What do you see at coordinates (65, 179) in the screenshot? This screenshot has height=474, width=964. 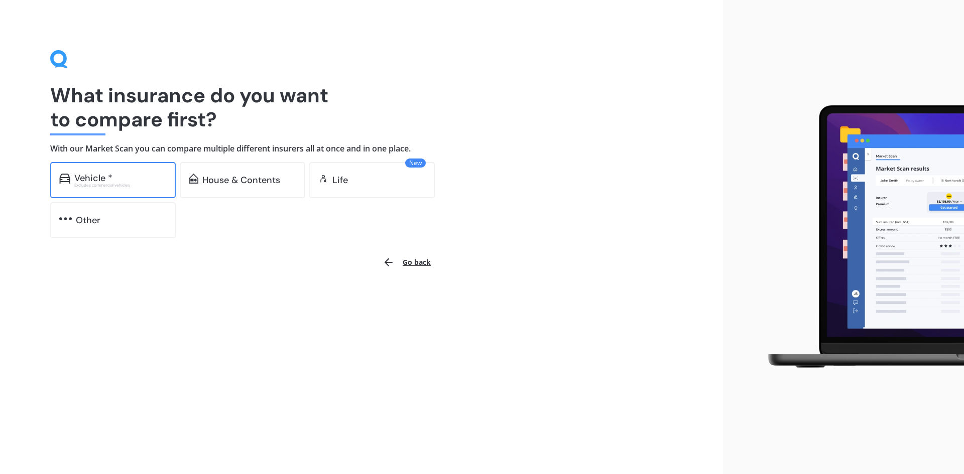 I see `img: car.f15378c7a67c060ca3f3.svg` at bounding box center [65, 179].